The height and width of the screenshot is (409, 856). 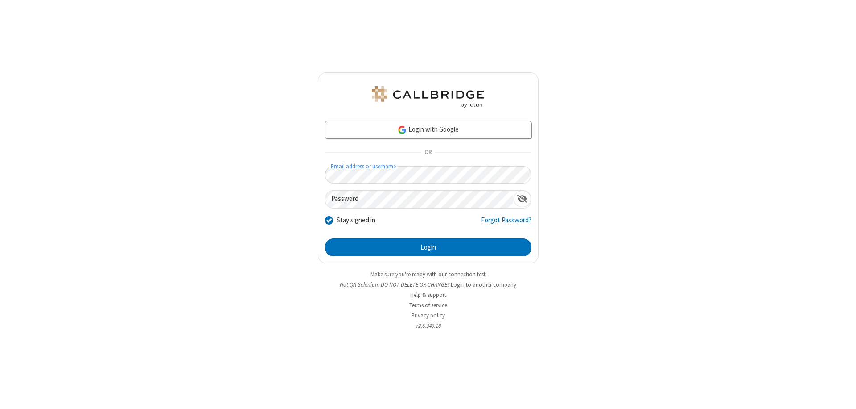 What do you see at coordinates (428, 325) in the screenshot?
I see `li: v2.6.349.18` at bounding box center [428, 325].